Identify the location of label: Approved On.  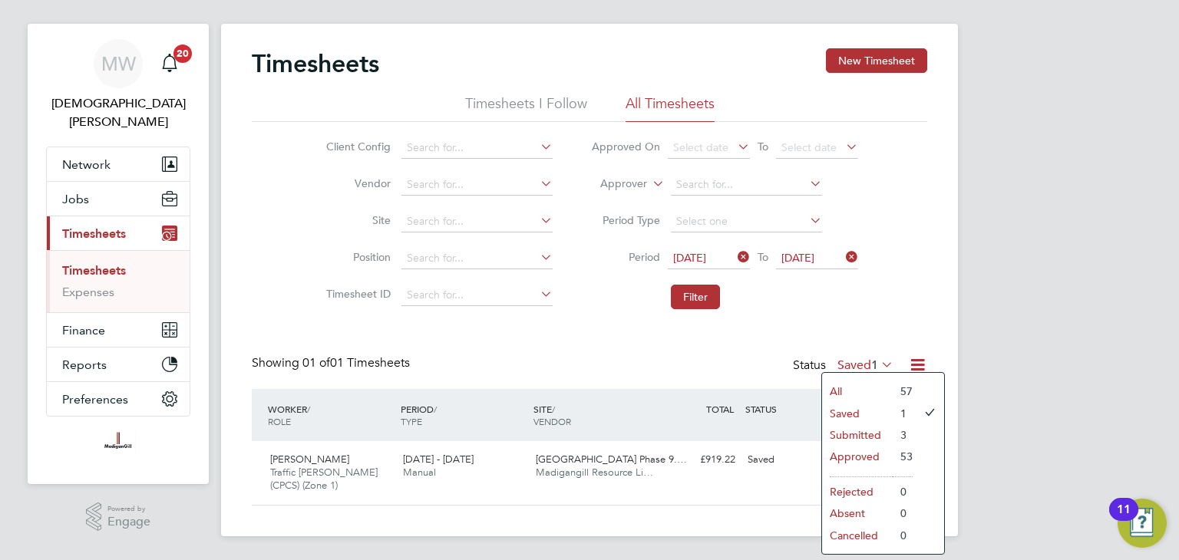
(626, 147).